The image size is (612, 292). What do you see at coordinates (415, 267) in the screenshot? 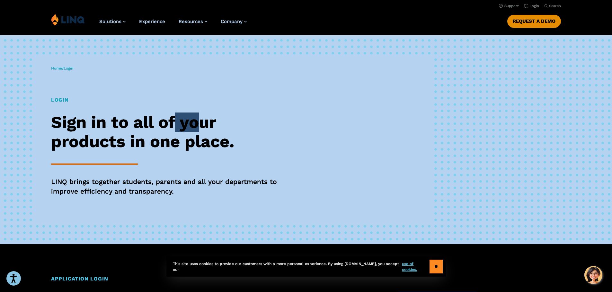
I see `a: use of cookies.` at bounding box center [415, 267].